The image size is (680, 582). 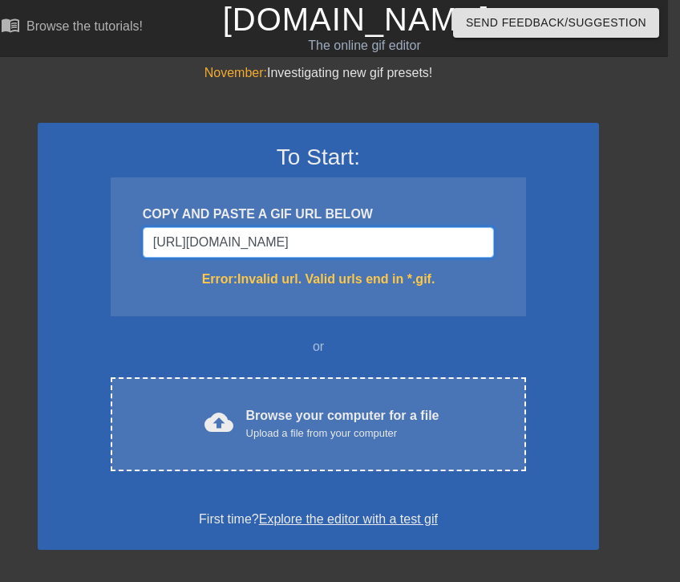 What do you see at coordinates (348, 518) in the screenshot?
I see `a: Explore the editor with a test gif` at bounding box center [348, 518].